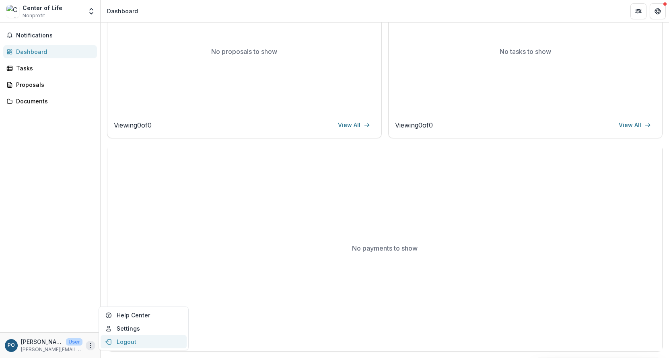  I want to click on div: Documents, so click(53, 101).